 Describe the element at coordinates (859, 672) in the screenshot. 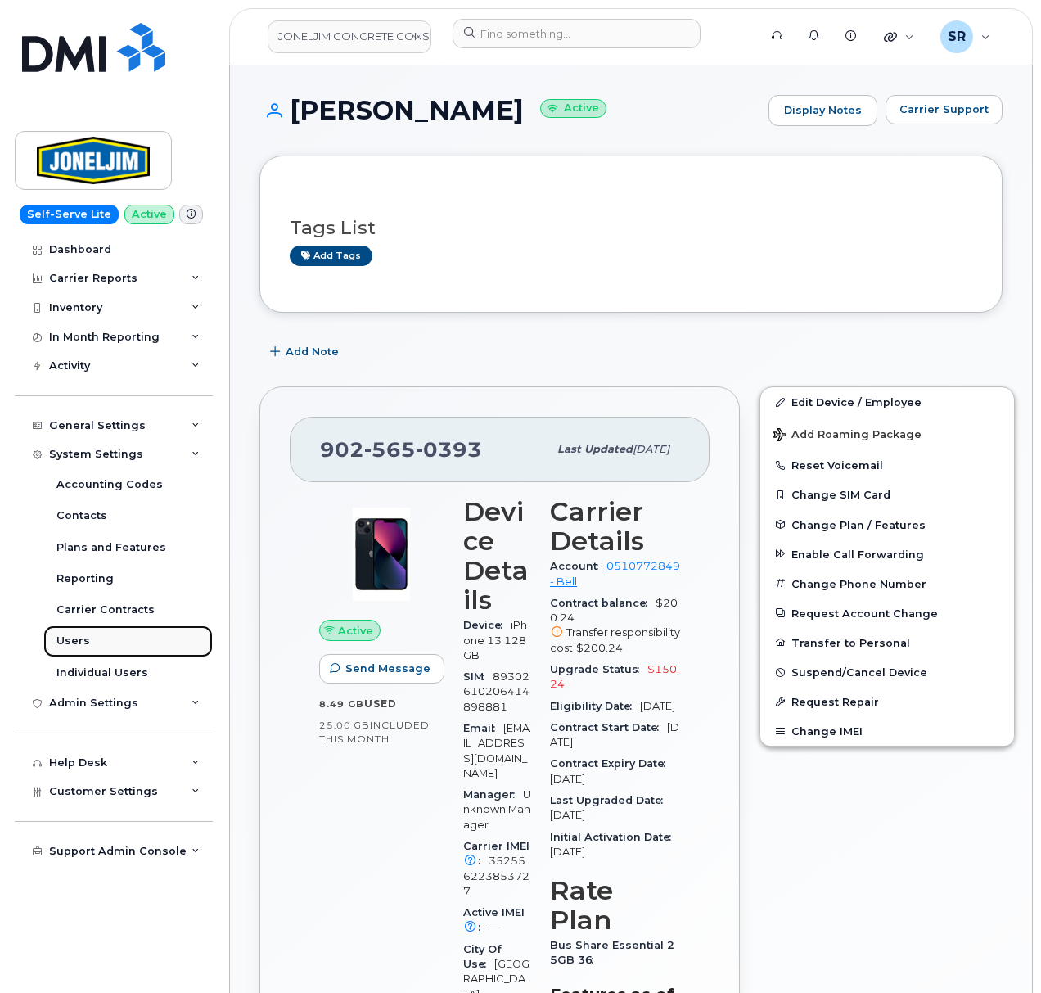

I see `span: Suspend/Cancel Device` at that location.